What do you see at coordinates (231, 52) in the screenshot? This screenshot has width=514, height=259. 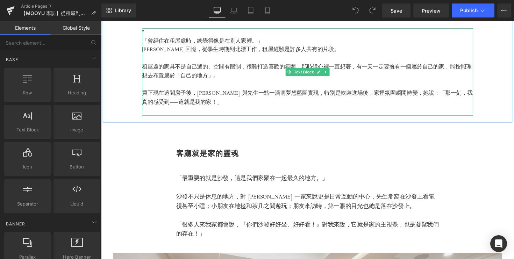 I see `a: Expand / Collapse` at bounding box center [231, 52].